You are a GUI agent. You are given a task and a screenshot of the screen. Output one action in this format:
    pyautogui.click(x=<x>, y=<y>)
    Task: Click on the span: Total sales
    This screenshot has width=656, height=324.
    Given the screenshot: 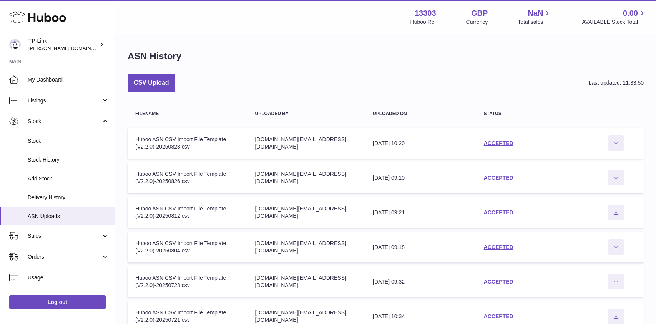 What is the action you would take?
    pyautogui.click(x=535, y=22)
    